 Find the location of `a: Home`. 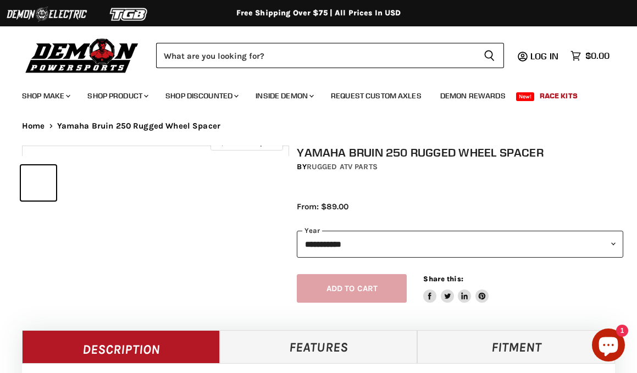

a: Home is located at coordinates (34, 126).